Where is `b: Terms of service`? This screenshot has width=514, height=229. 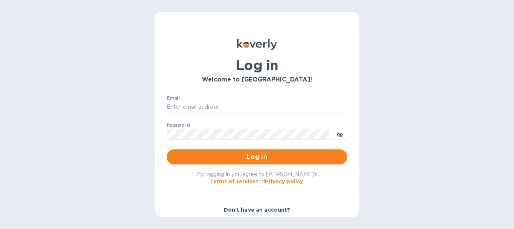
b: Terms of service is located at coordinates (233, 181).